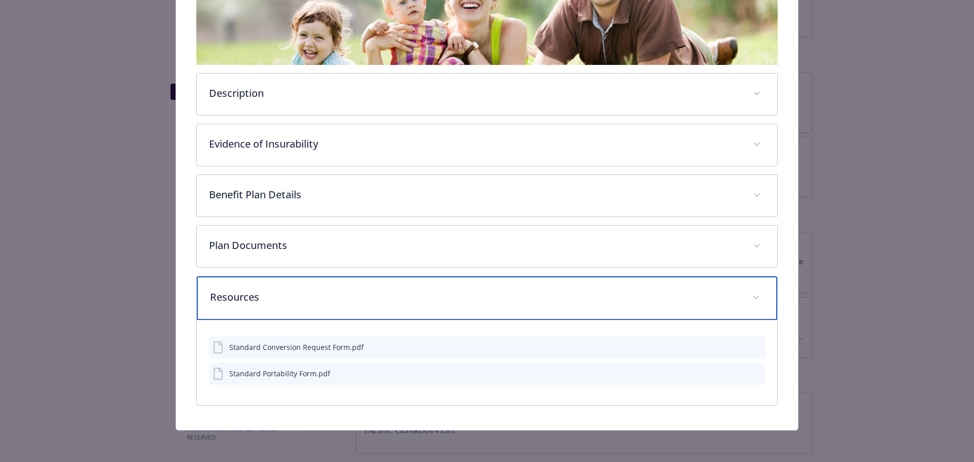 The width and height of the screenshot is (974, 462). What do you see at coordinates (475, 297) in the screenshot?
I see `p: Resources` at bounding box center [475, 297].